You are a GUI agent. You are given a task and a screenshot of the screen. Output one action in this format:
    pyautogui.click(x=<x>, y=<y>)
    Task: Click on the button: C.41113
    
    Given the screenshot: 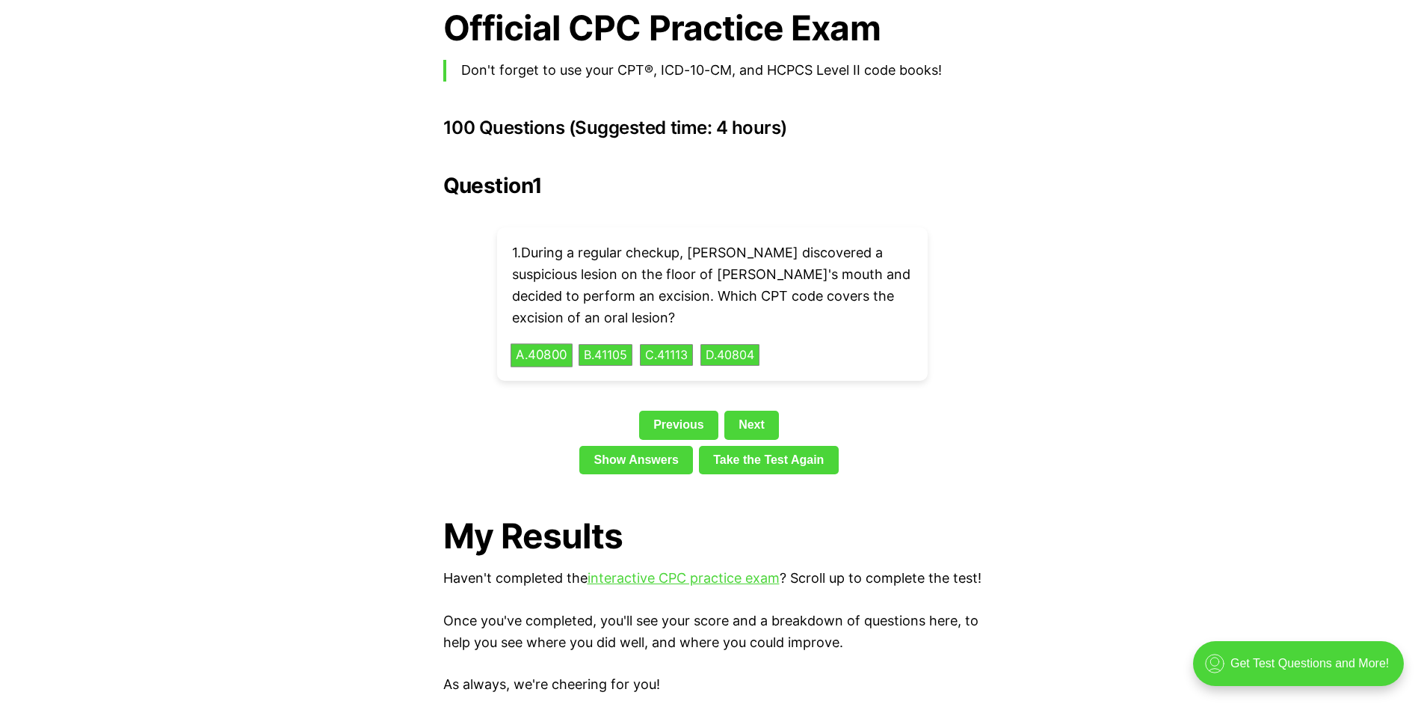 What is the action you would take?
    pyautogui.click(x=666, y=355)
    